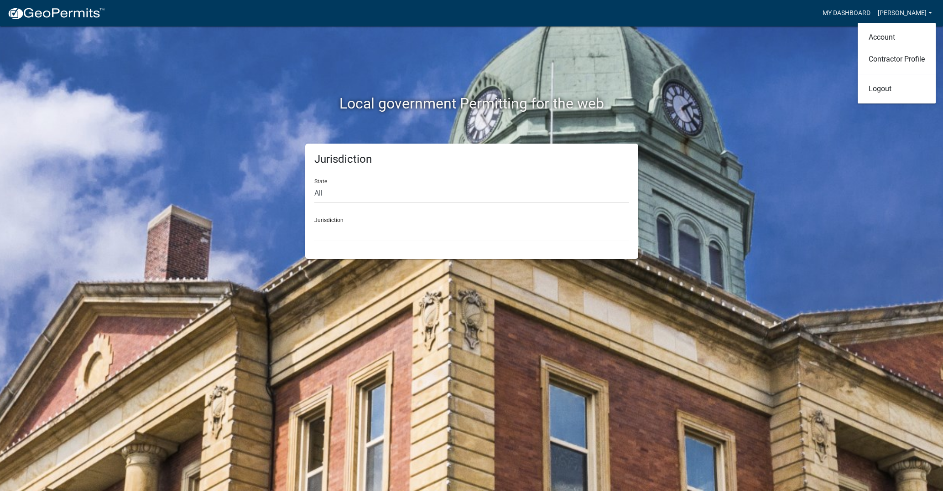 The height and width of the screenshot is (491, 943). I want to click on a: My Dashboard, so click(846, 13).